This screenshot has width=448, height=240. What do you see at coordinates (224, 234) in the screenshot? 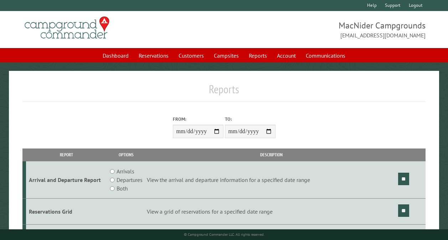
I see `small: © Campground Commander LLC. All rights reserved.` at bounding box center [224, 234].